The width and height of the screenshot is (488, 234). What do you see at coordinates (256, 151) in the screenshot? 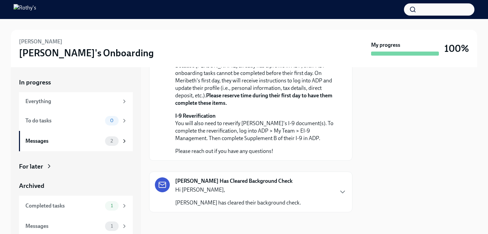
I see `p: Please reach out if you have any questions!` at bounding box center [256, 151].